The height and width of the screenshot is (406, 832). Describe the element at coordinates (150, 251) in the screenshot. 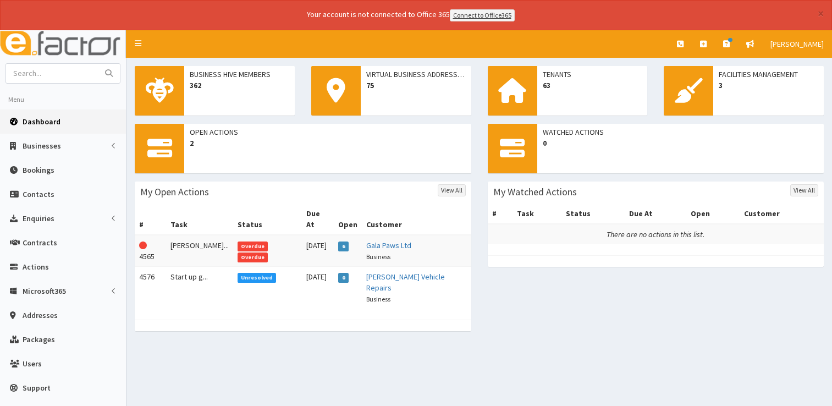

I see `td: 4565` at that location.